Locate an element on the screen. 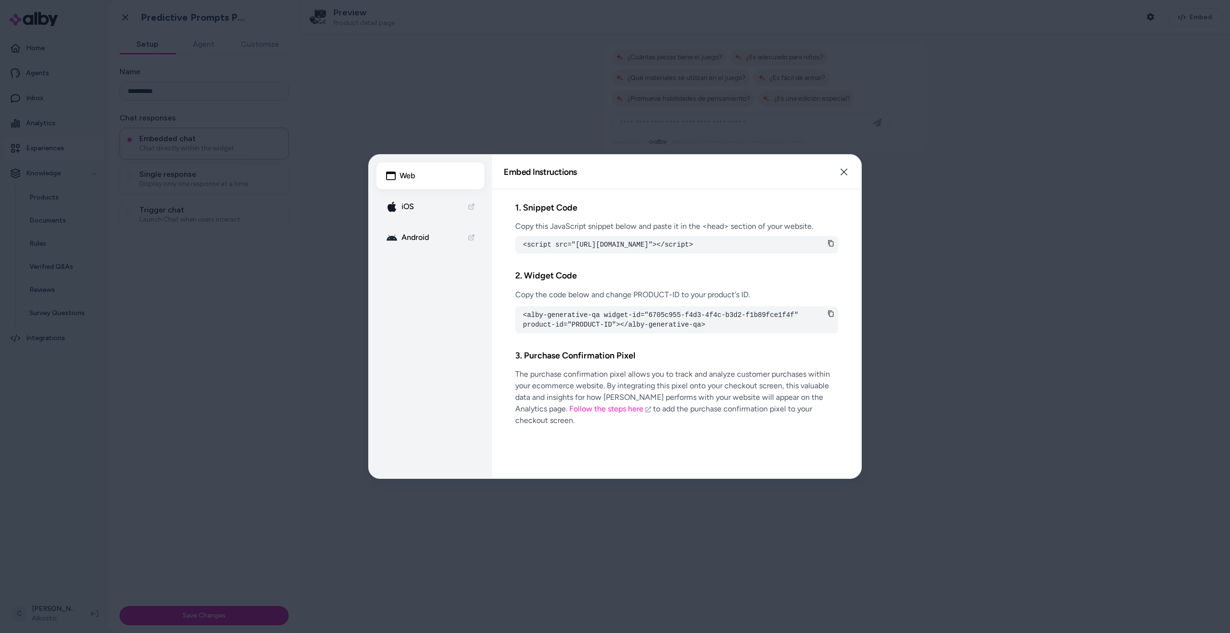 This screenshot has height=633, width=1230. a: Follow the steps here is located at coordinates (610, 409).